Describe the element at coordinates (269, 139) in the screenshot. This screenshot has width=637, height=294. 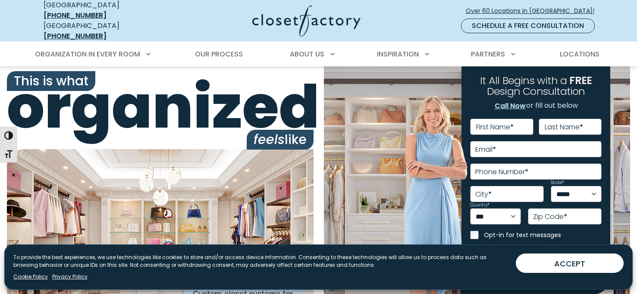
I see `i: feels` at that location.